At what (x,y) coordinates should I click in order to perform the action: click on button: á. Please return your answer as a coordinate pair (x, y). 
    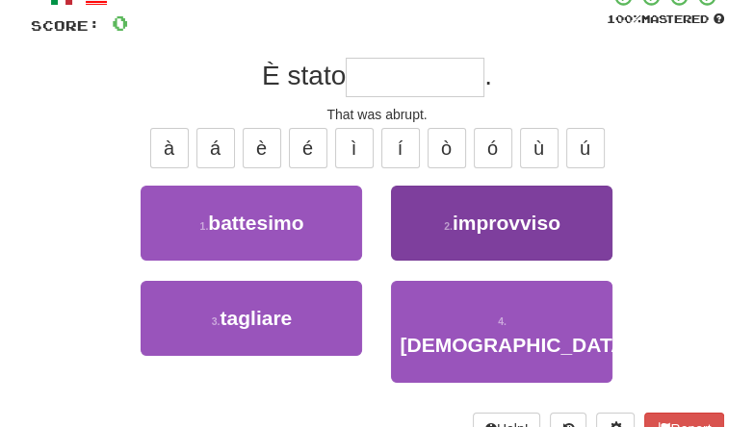
    Looking at the image, I should click on (216, 148).